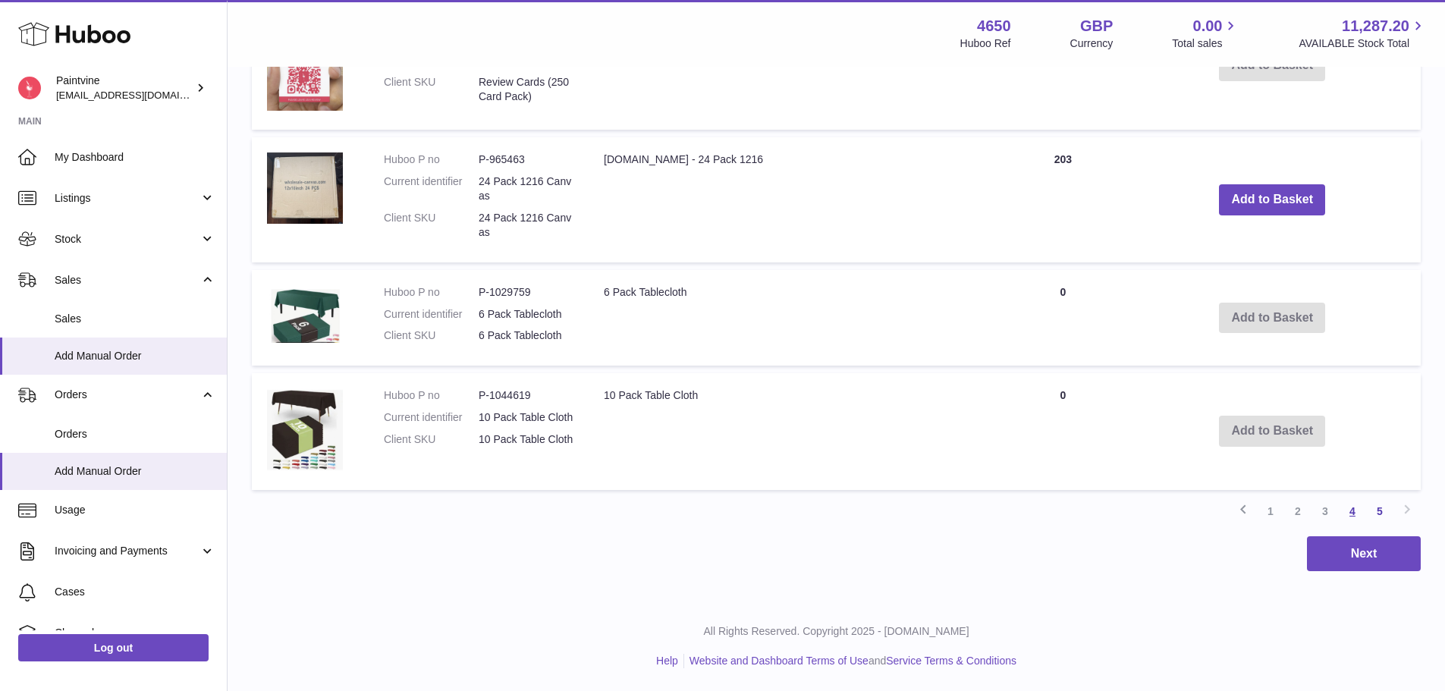 The height and width of the screenshot is (691, 1445). I want to click on strong: 4650, so click(993, 26).